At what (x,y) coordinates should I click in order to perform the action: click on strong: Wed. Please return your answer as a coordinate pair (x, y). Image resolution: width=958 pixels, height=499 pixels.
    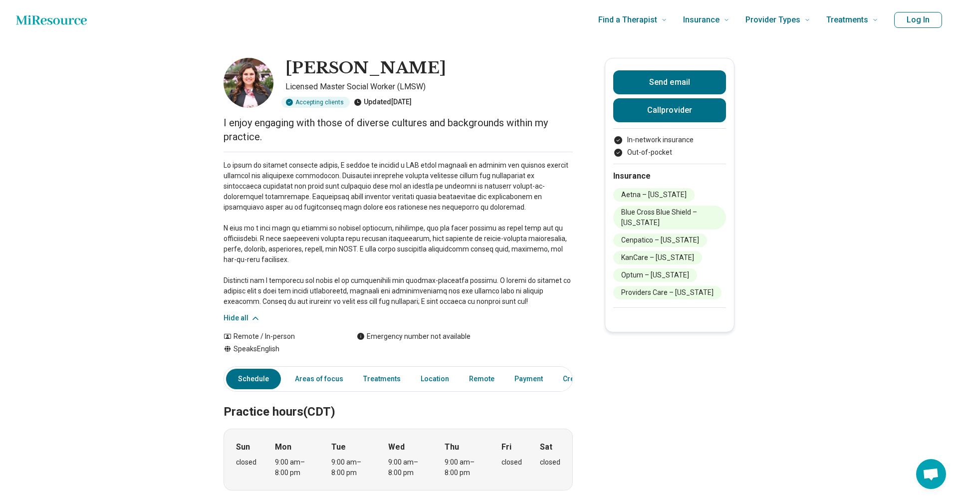
    Looking at the image, I should click on (396, 447).